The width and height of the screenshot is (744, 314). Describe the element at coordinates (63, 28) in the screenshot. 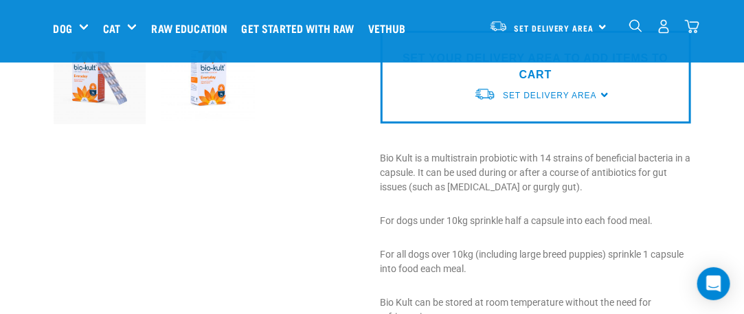

I see `a: Dog` at that location.